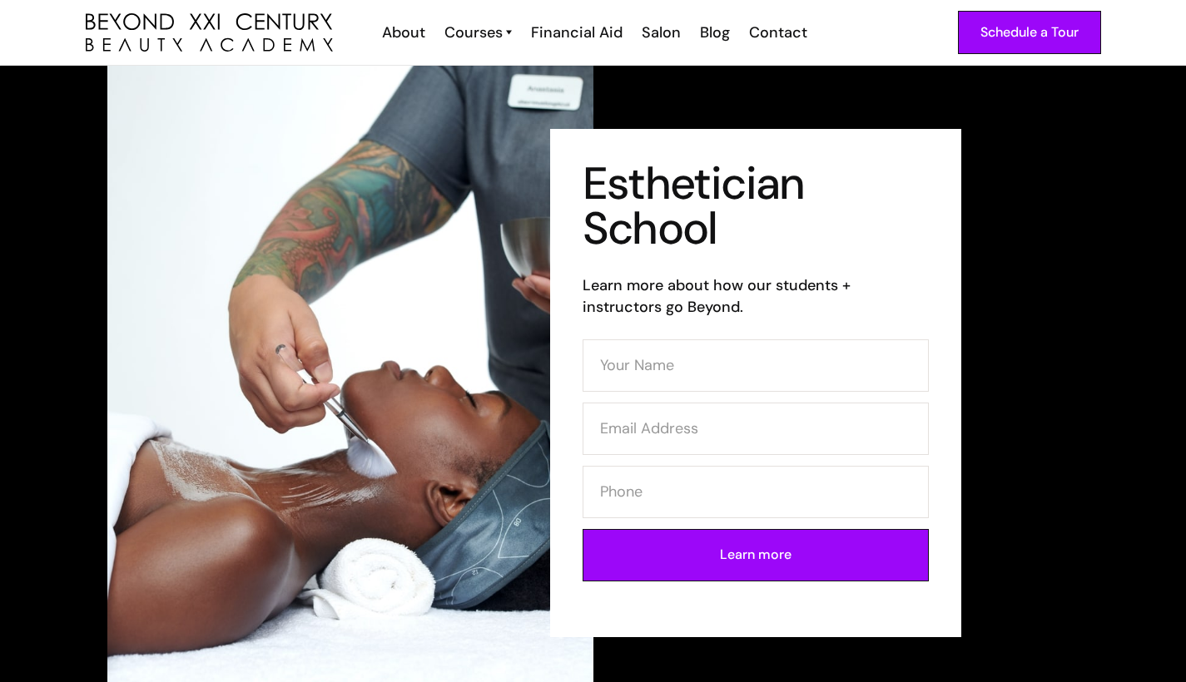 Image resolution: width=1186 pixels, height=682 pixels. I want to click on a: Courses, so click(478, 32).